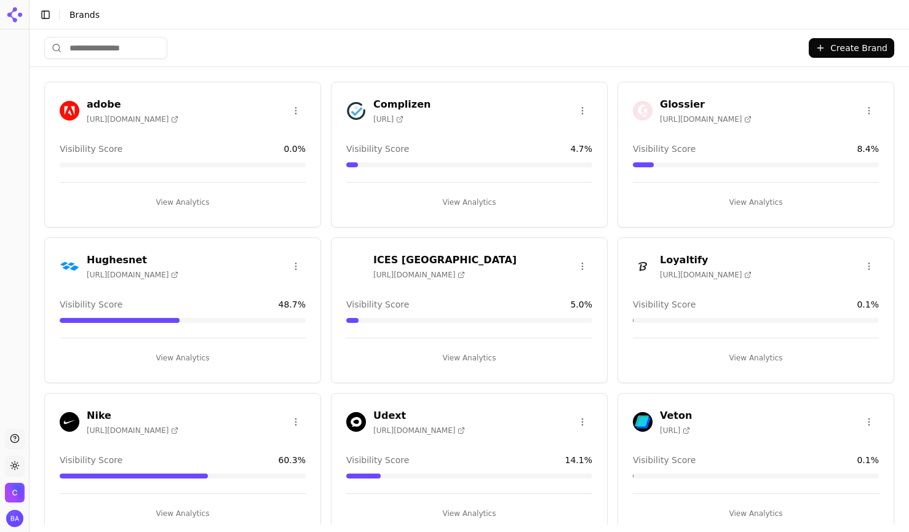 Image resolution: width=909 pixels, height=532 pixels. I want to click on nav: breadcrumb, so click(472, 15).